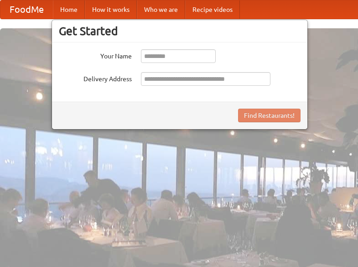  Describe the element at coordinates (213, 10) in the screenshot. I see `a: Recipe videos` at that location.